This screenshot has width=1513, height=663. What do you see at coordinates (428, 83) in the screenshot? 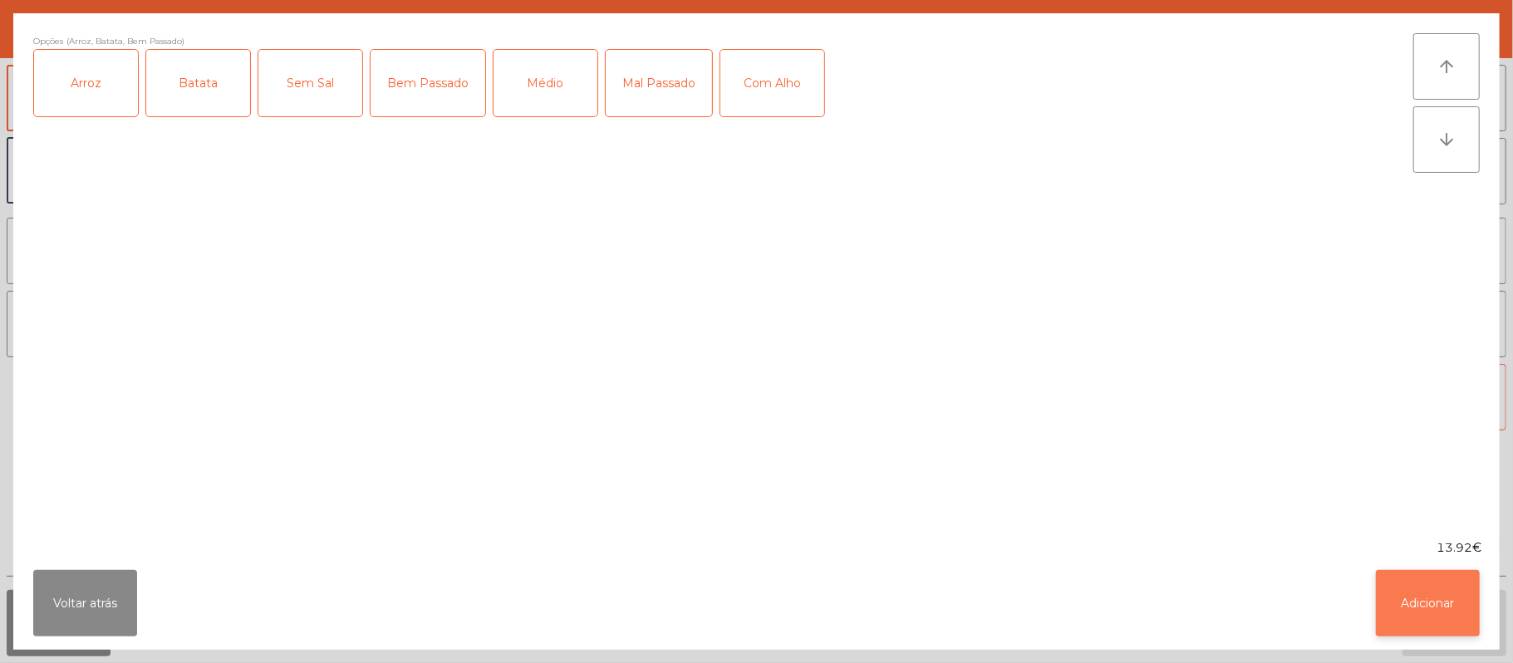
I see `div: Bem Passado` at bounding box center [428, 83].